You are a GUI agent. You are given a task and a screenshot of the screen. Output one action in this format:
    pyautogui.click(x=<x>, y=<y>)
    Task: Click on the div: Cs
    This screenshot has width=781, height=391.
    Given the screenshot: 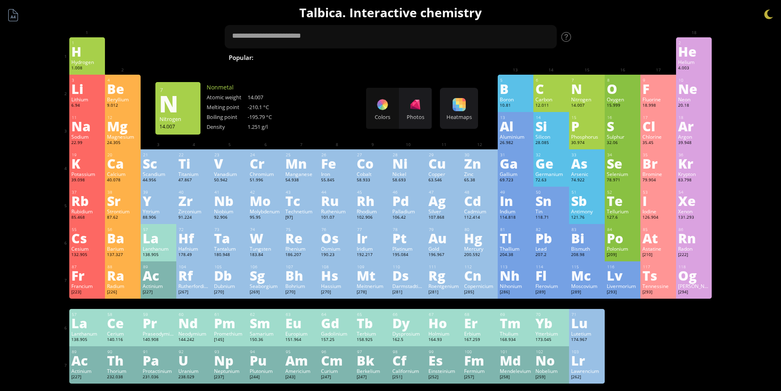 What is the action you would take?
    pyautogui.click(x=87, y=238)
    